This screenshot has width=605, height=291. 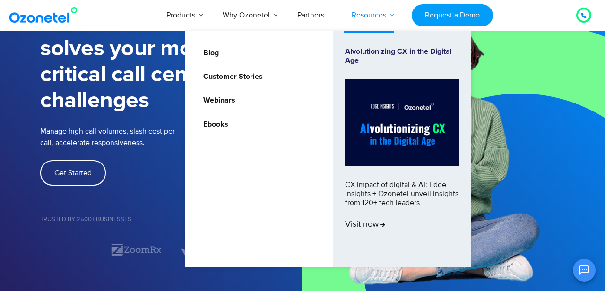 What do you see at coordinates (171, 250) in the screenshot?
I see `div: Image Carousel` at bounding box center [171, 250].